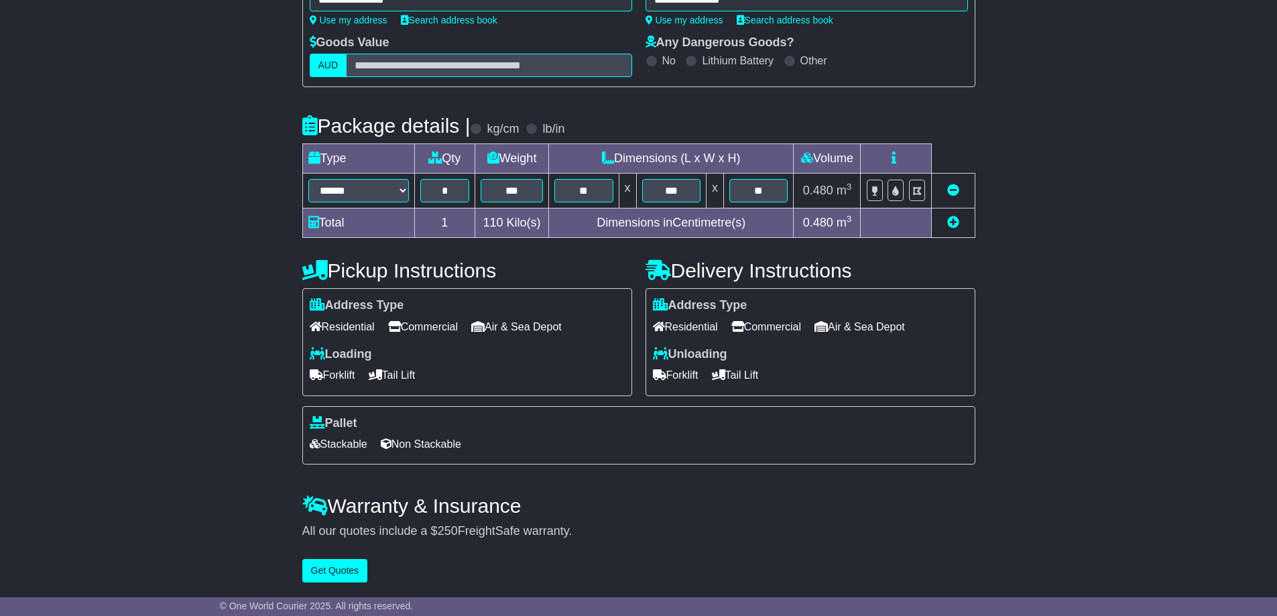  What do you see at coordinates (448, 531) in the screenshot?
I see `span: 250` at bounding box center [448, 531].